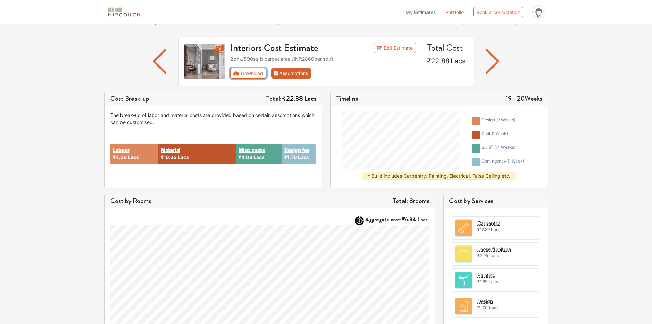 This screenshot has width=652, height=324. What do you see at coordinates (169, 157) in the screenshot?
I see `span: ₹10.33` at bounding box center [169, 157].